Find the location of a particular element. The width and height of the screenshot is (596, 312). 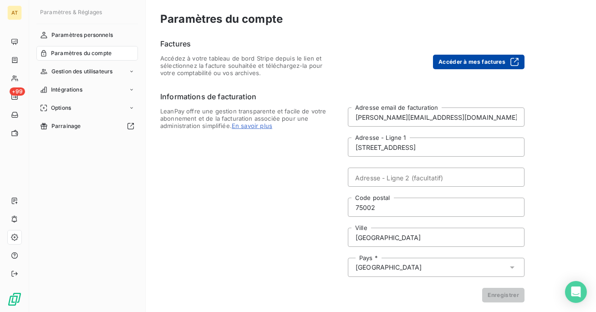

span: Paramètres & Réglages is located at coordinates (71, 12).